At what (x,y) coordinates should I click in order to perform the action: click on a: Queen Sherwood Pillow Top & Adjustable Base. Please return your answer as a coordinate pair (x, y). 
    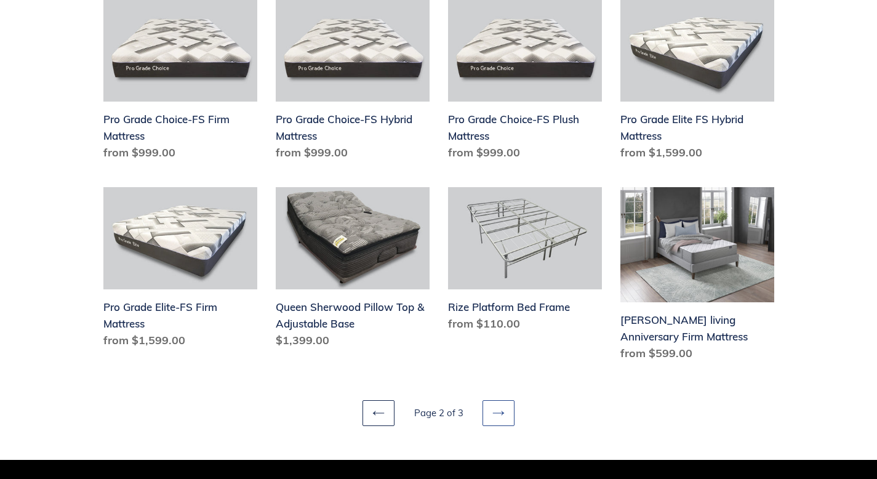
    Looking at the image, I should click on (352, 270).